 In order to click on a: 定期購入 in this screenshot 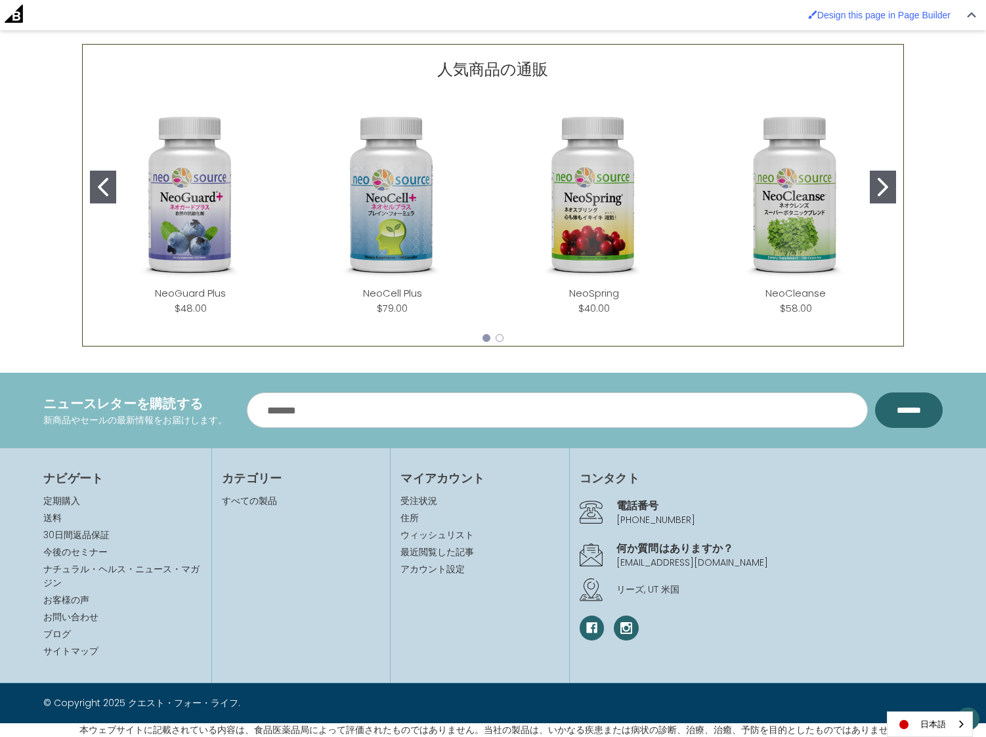, I will do `click(62, 501)`.